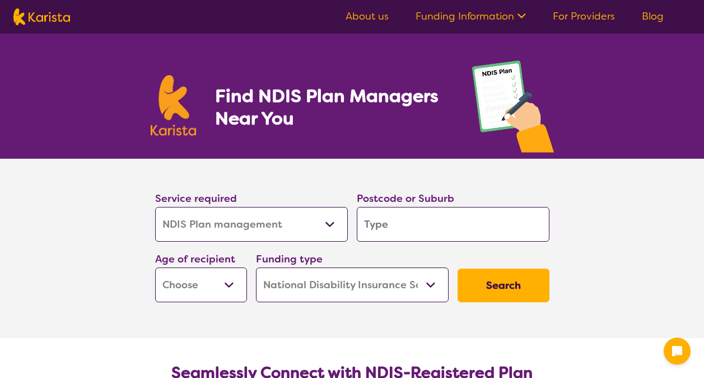 The width and height of the screenshot is (704, 378). Describe the element at coordinates (584, 16) in the screenshot. I see `a: For Providers` at that location.